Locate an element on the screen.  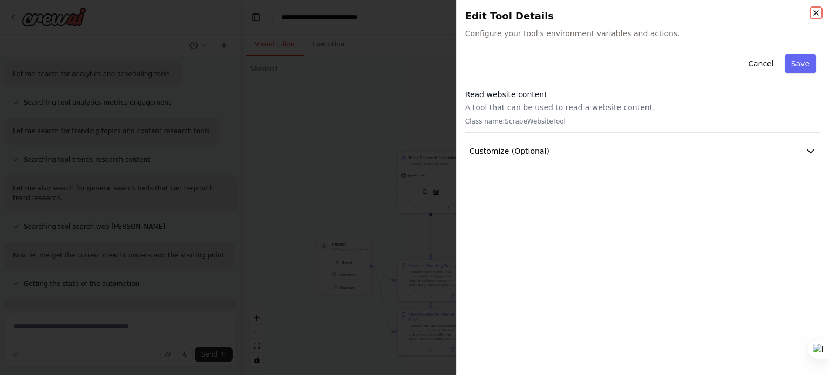
button: Cancel is located at coordinates (761, 64).